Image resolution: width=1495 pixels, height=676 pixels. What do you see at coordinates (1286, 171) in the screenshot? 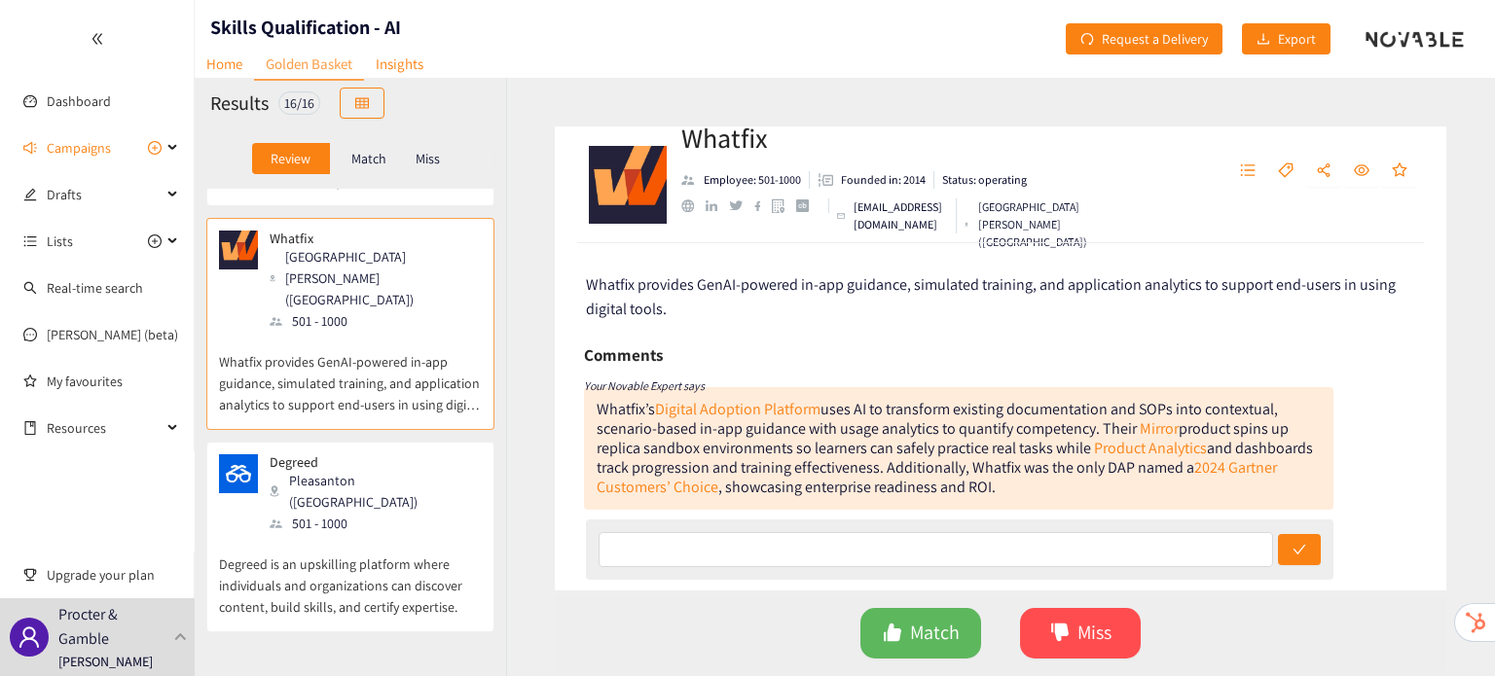
I see `button: tag` at bounding box center [1286, 171].